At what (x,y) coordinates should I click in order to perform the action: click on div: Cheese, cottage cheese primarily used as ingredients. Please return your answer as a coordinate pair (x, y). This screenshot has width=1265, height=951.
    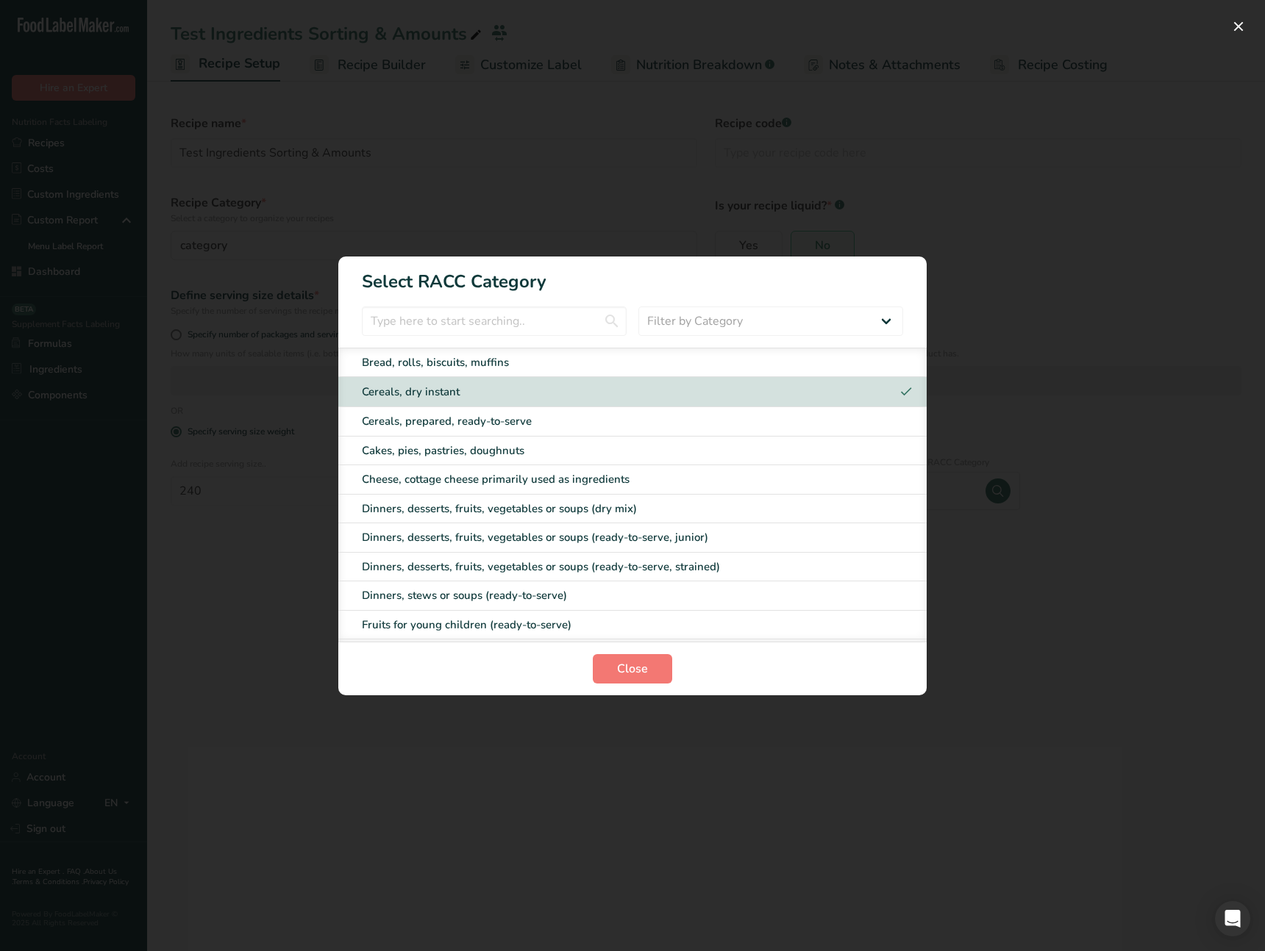
    Looking at the image, I should click on (601, 479).